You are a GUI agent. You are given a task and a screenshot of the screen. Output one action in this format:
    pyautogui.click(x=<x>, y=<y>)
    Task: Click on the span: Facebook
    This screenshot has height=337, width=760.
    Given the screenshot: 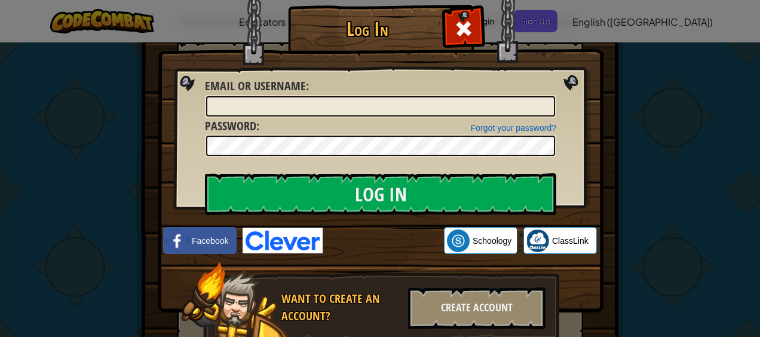 What is the action you would take?
    pyautogui.click(x=210, y=241)
    